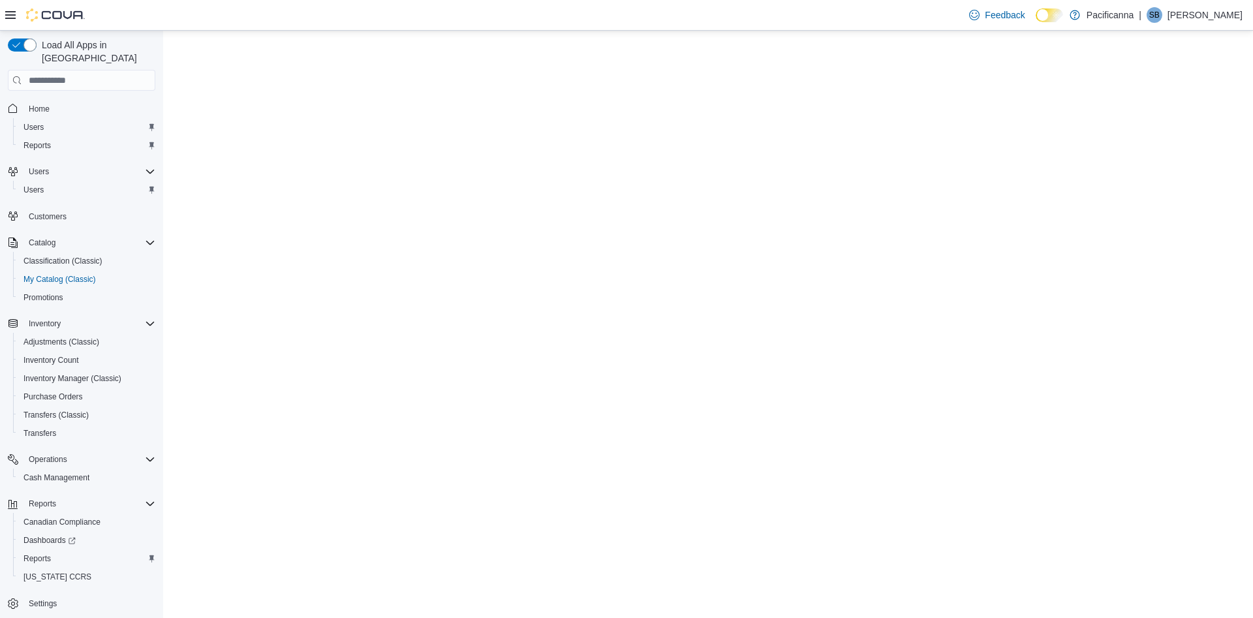 The image size is (1253, 618). I want to click on a: My Catalog (Classic), so click(59, 279).